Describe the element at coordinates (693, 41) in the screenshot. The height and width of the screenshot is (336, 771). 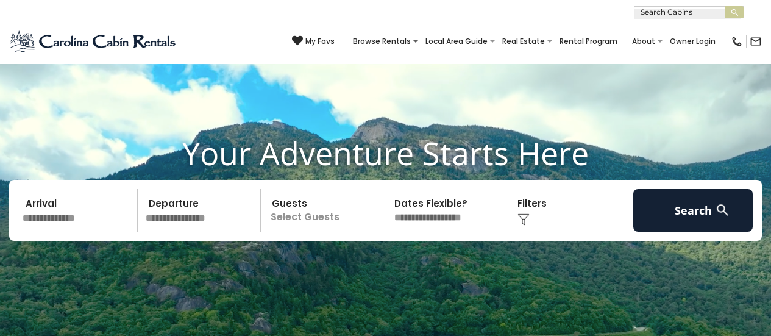
I see `a: Owner Login` at that location.